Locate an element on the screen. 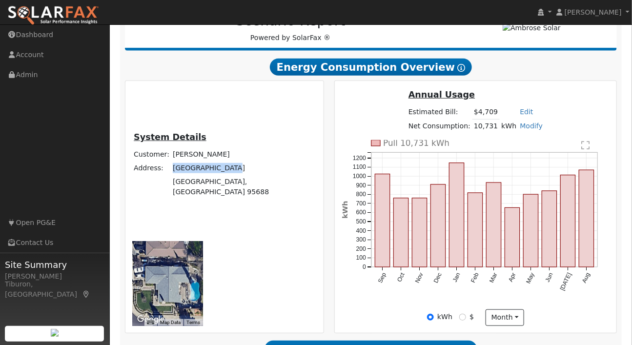 Image resolution: width=632 pixels, height=345 pixels. a: Edit is located at coordinates (526, 112).